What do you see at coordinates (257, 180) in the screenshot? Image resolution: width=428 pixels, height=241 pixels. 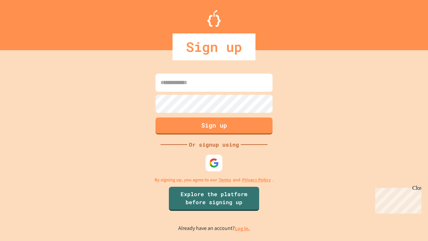 I see `a: Privacy Policy` at bounding box center [257, 180].